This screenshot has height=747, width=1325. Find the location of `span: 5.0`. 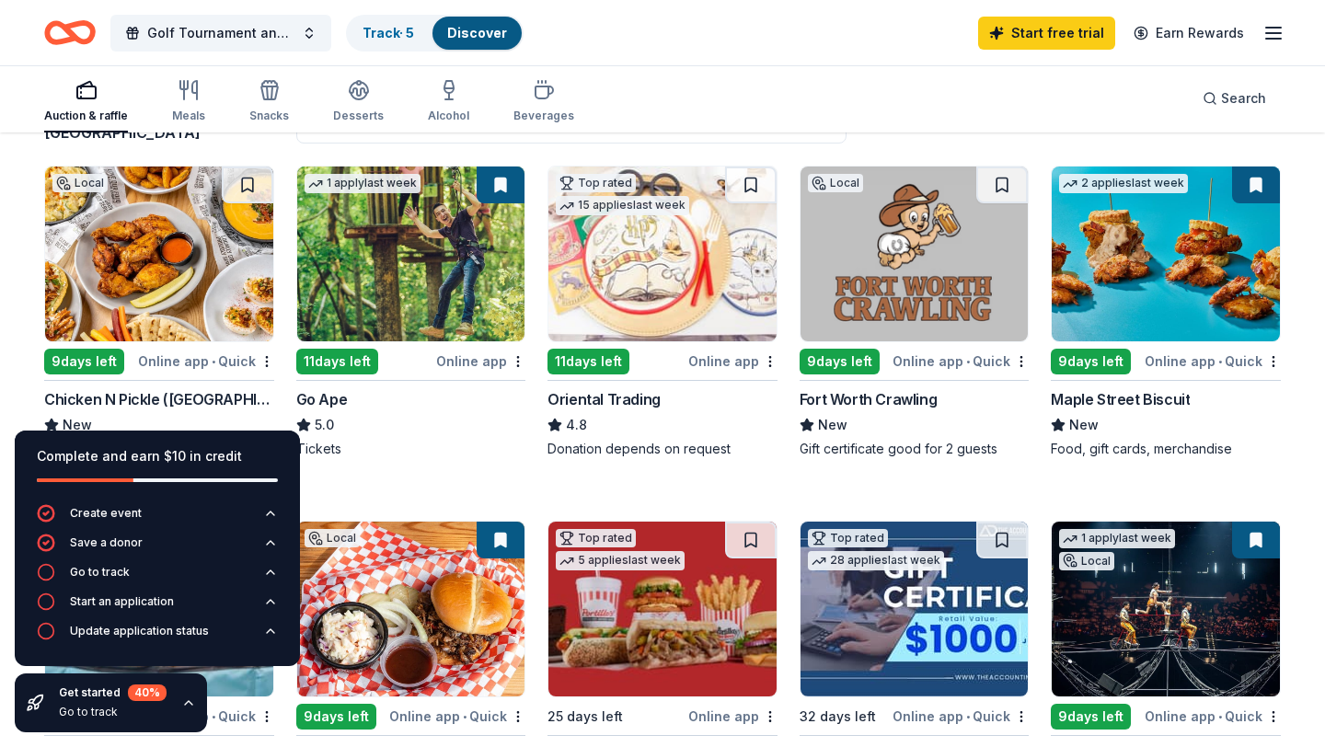

span: 5.0 is located at coordinates (324, 425).